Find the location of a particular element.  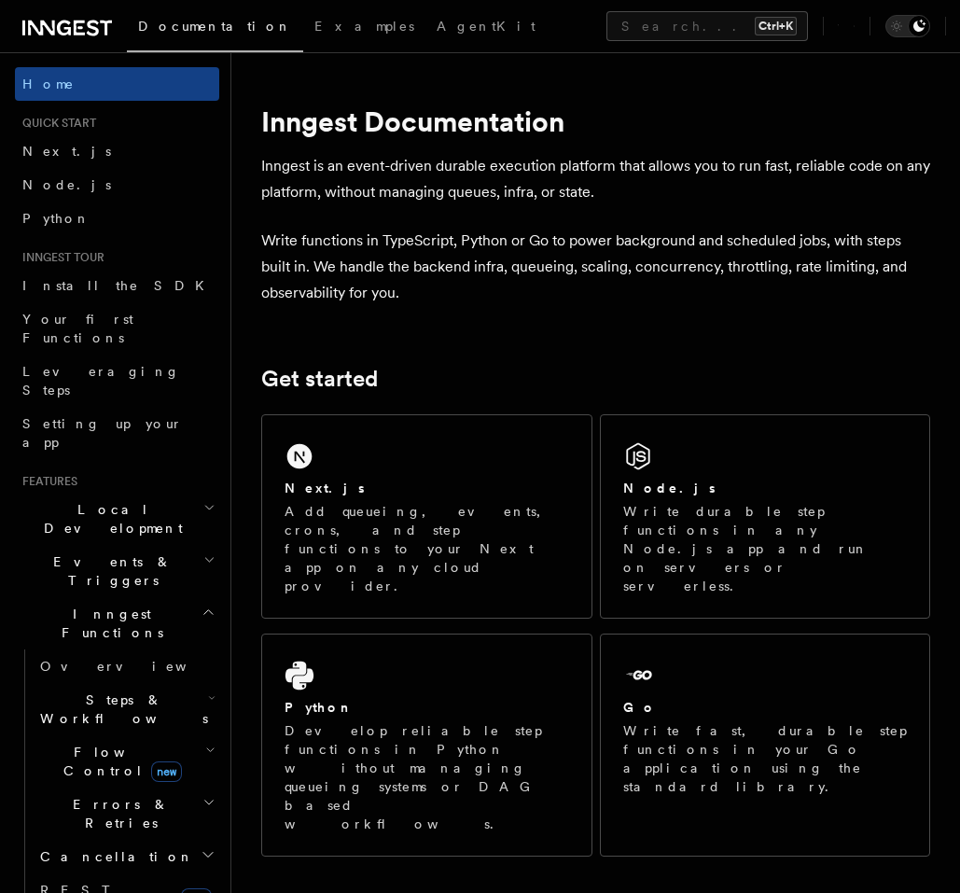

span: Leveraging Steps is located at coordinates (101, 381).